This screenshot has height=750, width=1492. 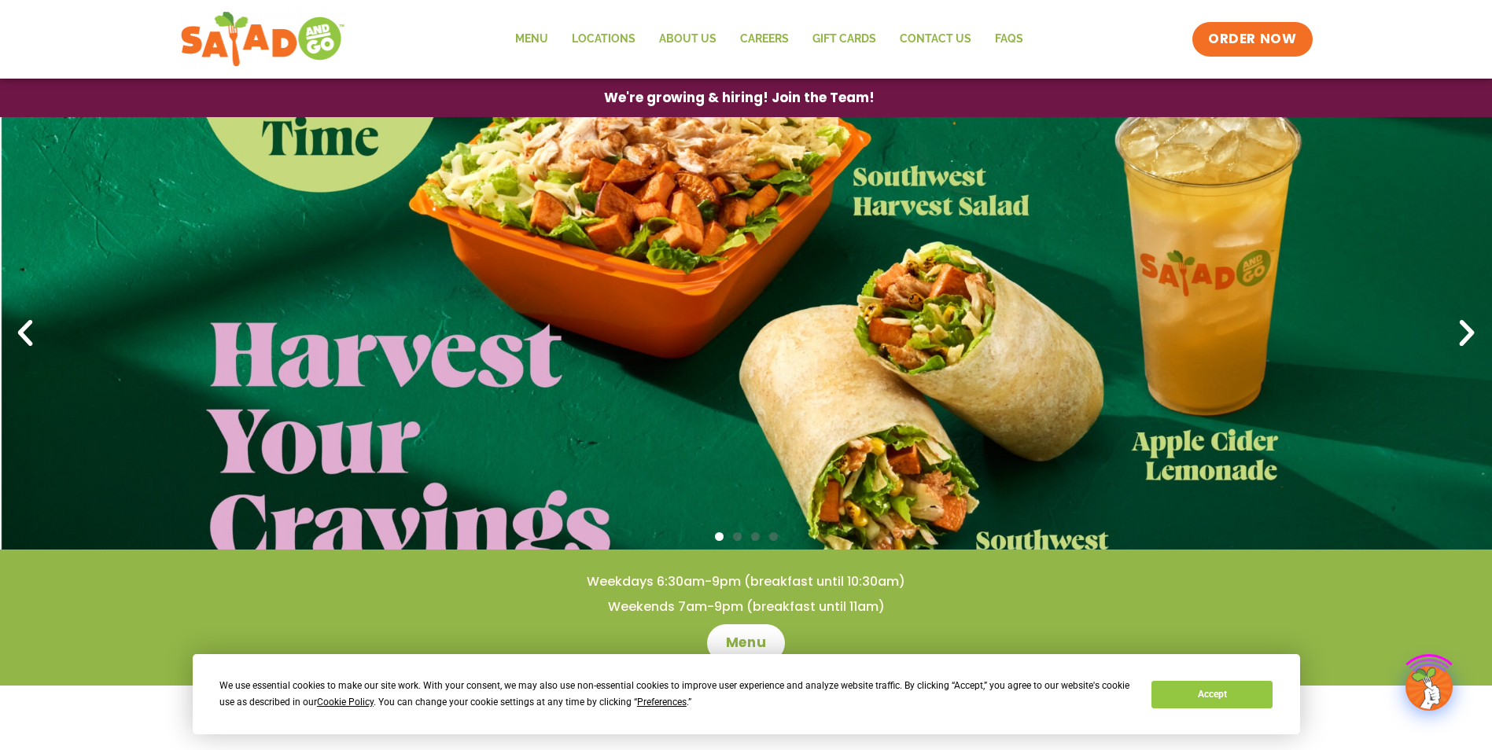 What do you see at coordinates (603, 39) in the screenshot?
I see `a: Locations` at bounding box center [603, 39].